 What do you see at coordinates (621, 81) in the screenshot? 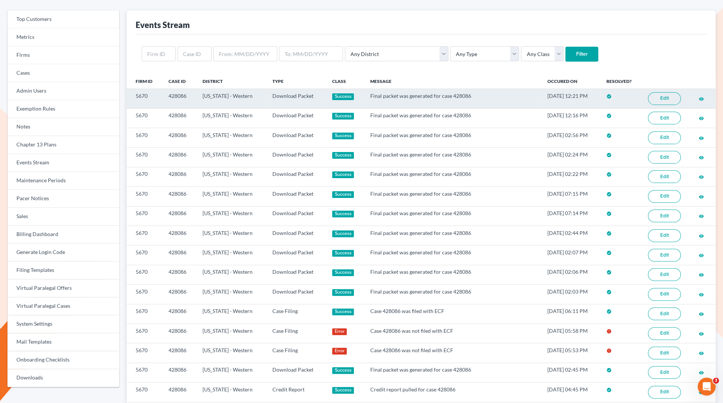
I see `th: Resolved?` at bounding box center [621, 81].